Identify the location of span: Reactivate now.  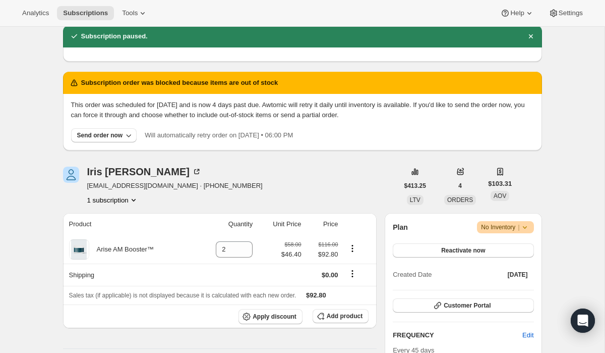
(463, 250).